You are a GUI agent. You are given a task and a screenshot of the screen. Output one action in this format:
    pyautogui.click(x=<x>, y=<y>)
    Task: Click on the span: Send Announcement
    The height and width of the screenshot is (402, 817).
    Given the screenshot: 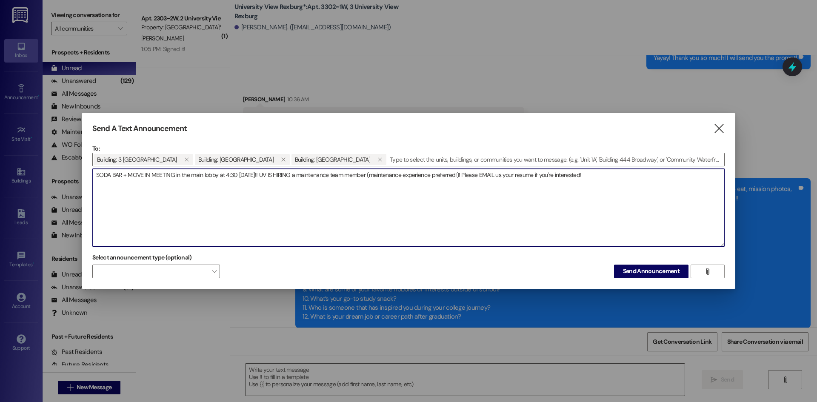 What is the action you would take?
    pyautogui.click(x=651, y=271)
    